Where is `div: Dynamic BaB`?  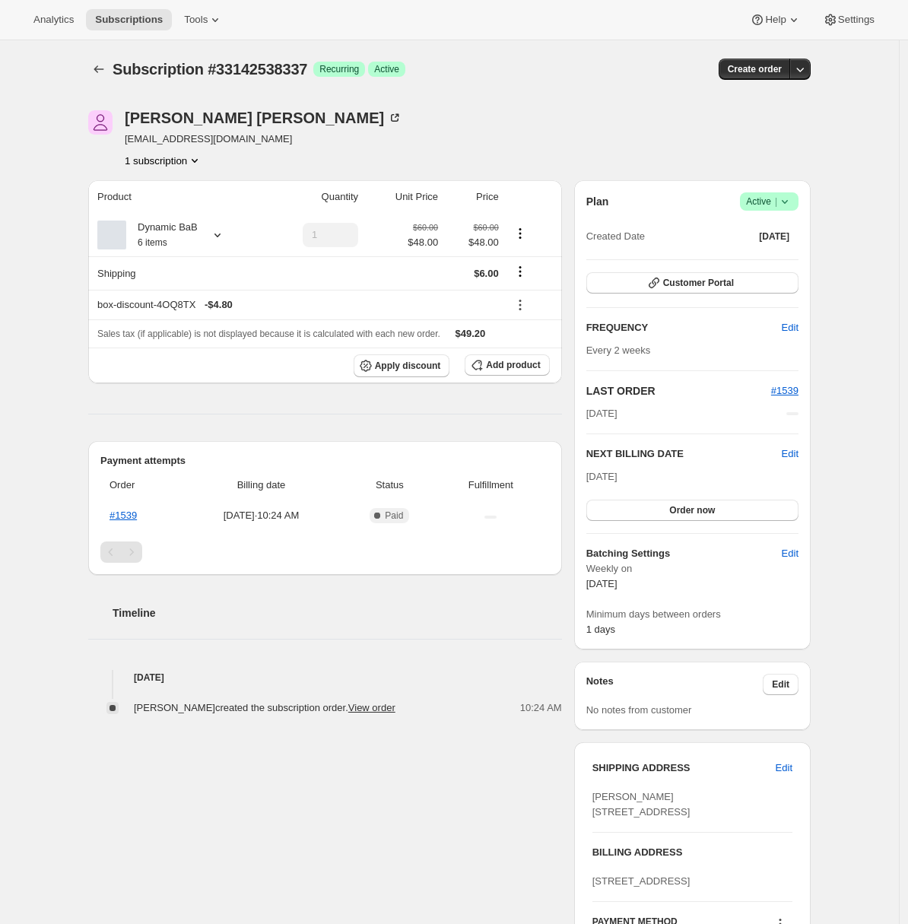 div: Dynamic BaB is located at coordinates (162, 235).